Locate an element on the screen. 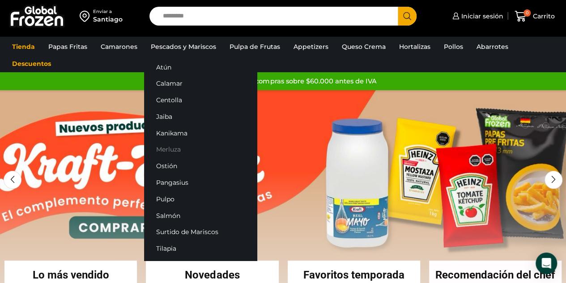  div: Next slide is located at coordinates (554, 180).